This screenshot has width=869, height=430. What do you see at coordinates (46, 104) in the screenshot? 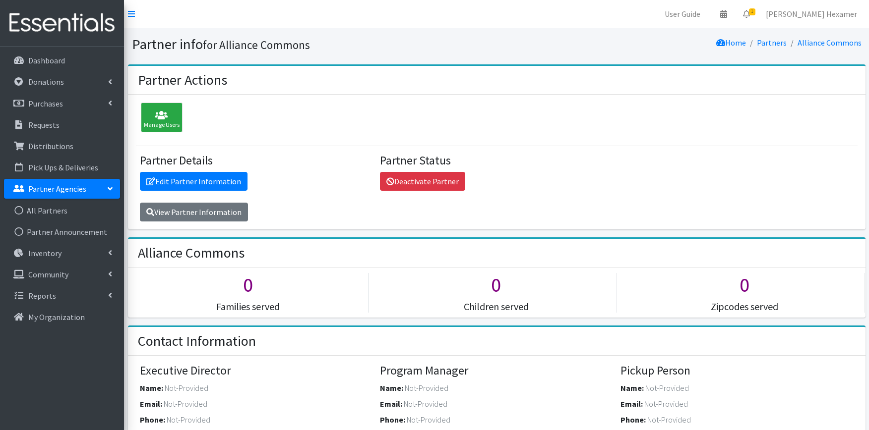
I see `p: Purchases` at bounding box center [46, 104].